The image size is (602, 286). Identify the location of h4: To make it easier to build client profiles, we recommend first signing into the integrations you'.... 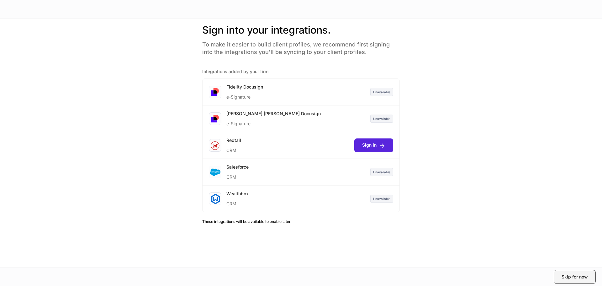
(301, 46).